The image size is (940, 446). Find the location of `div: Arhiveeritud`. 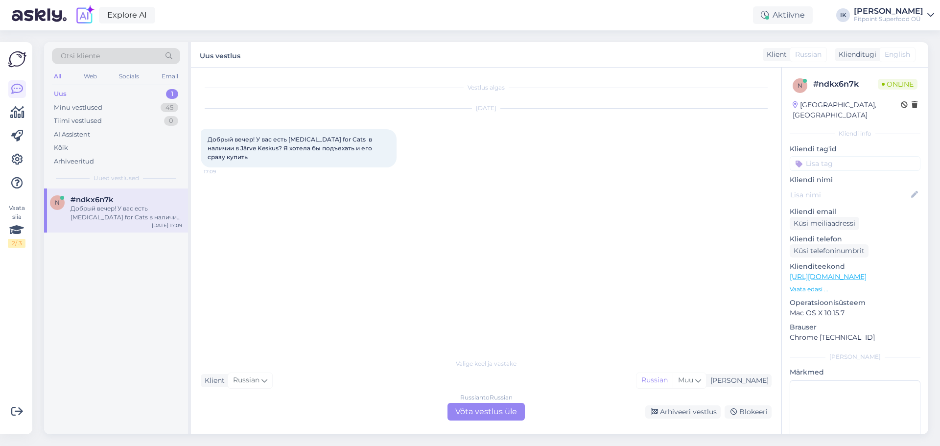

div: Arhiveeritud is located at coordinates (74, 162).